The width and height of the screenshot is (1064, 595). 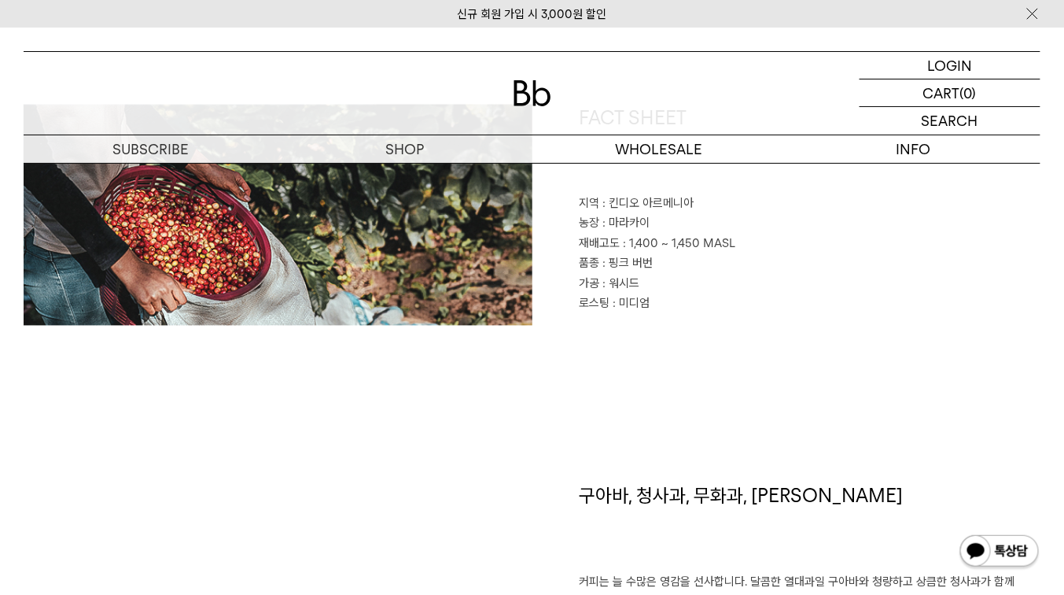 I want to click on p: SUBSCRIBE, so click(x=150, y=149).